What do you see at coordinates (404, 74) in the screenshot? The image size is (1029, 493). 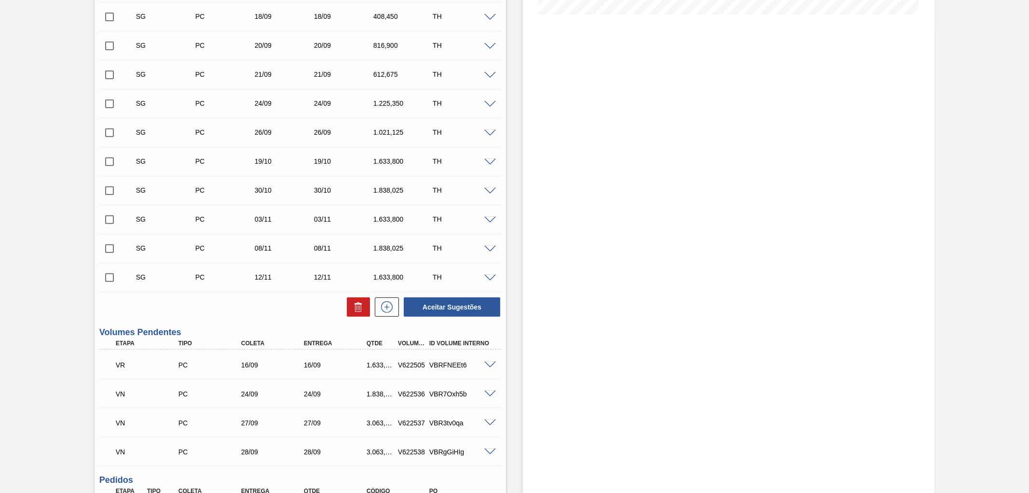 I see `div: 612,675` at bounding box center [404, 74].